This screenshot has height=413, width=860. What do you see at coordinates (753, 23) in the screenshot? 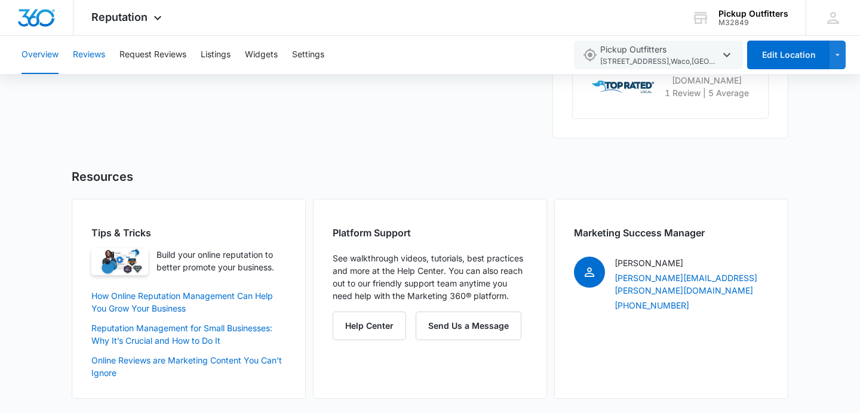
I see `div: account id` at bounding box center [753, 23].